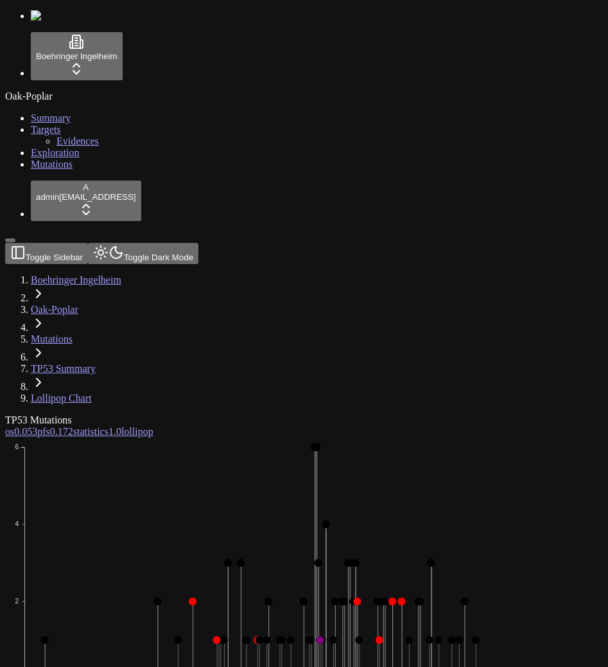 The height and width of the screenshot is (667, 608). I want to click on span: 0.053, so click(26, 431).